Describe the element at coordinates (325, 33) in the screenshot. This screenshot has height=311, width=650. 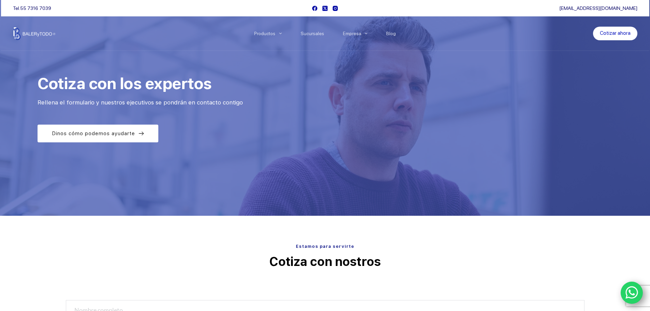
I see `nav: Menu Principal` at that location.